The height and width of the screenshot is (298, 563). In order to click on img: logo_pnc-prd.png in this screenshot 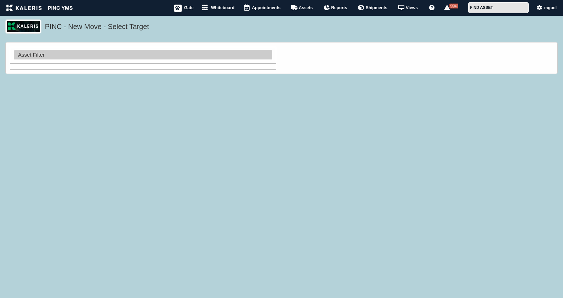, I will do `click(23, 27)`.